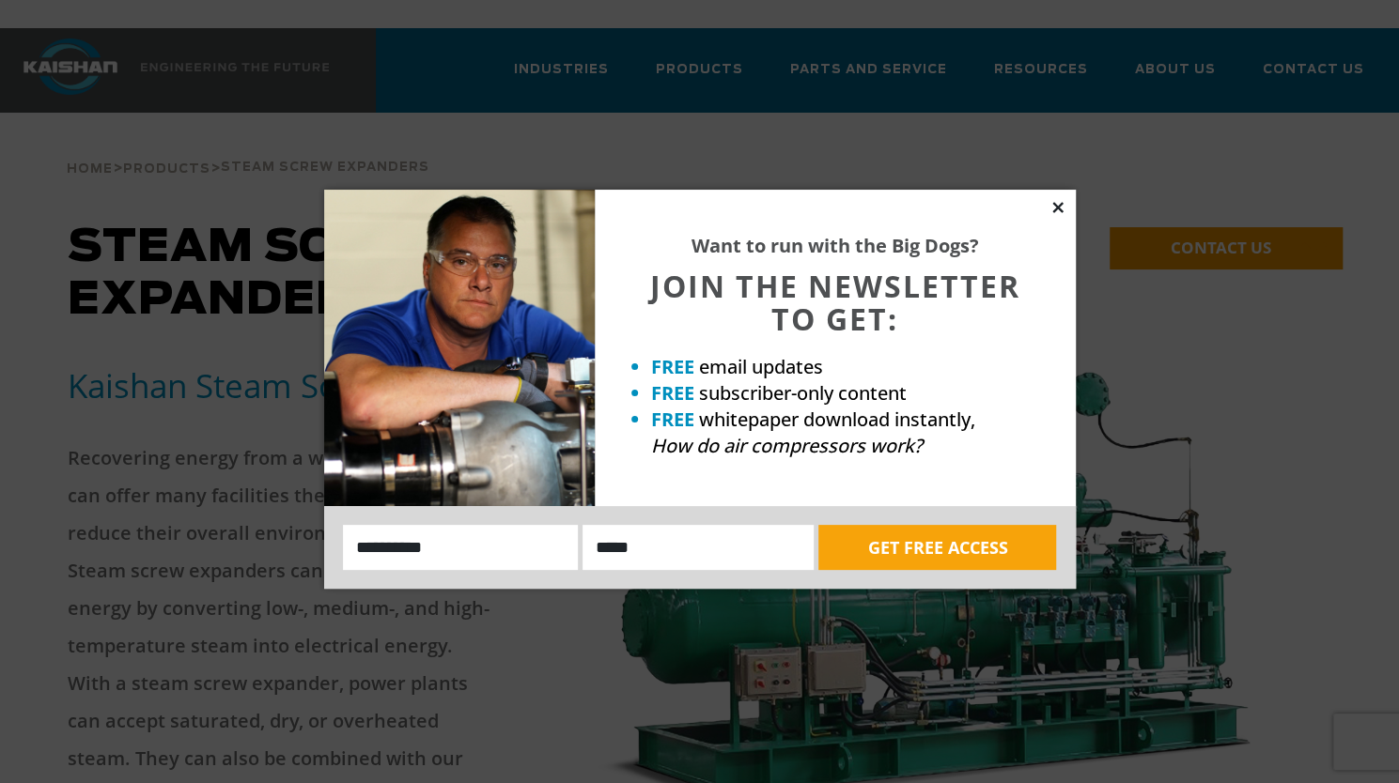  Describe the element at coordinates (837, 419) in the screenshot. I see `span: whitepaper download instantly,` at that location.